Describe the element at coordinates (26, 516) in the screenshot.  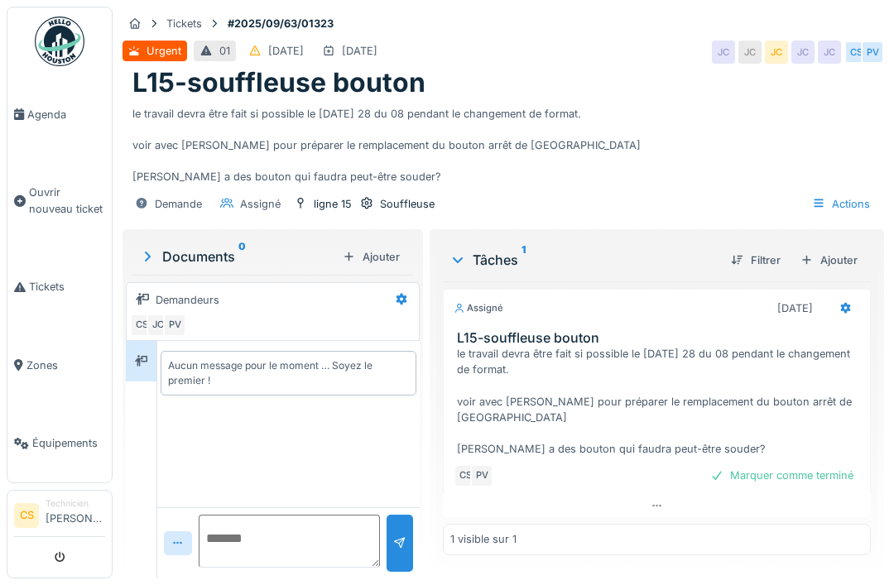
I see `li: CS` at that location.